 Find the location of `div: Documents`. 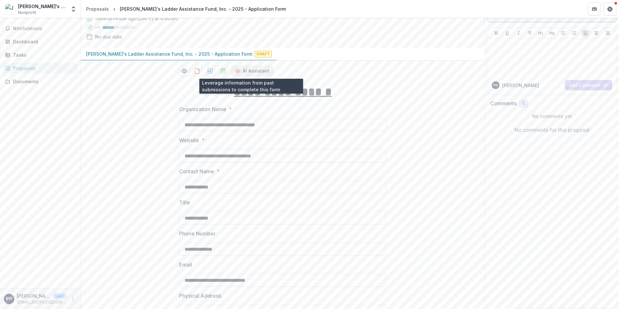

div: Documents is located at coordinates (43, 81).